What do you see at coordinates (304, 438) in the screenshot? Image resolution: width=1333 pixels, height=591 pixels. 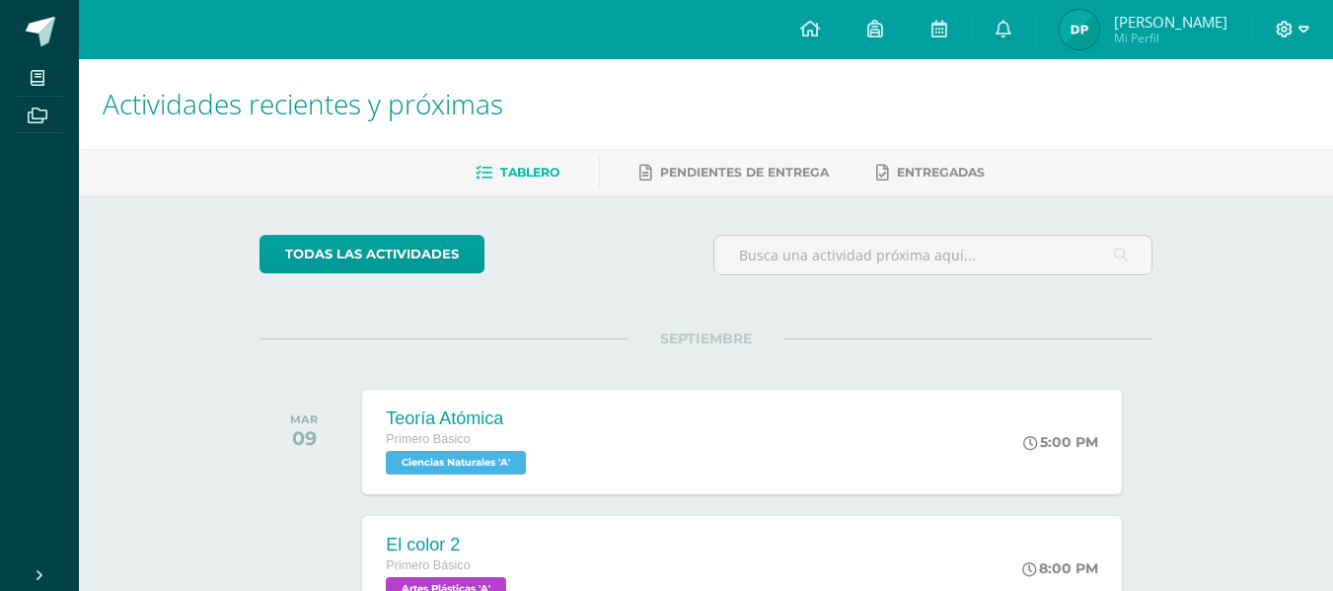 I see `div: 09` at bounding box center [304, 438].